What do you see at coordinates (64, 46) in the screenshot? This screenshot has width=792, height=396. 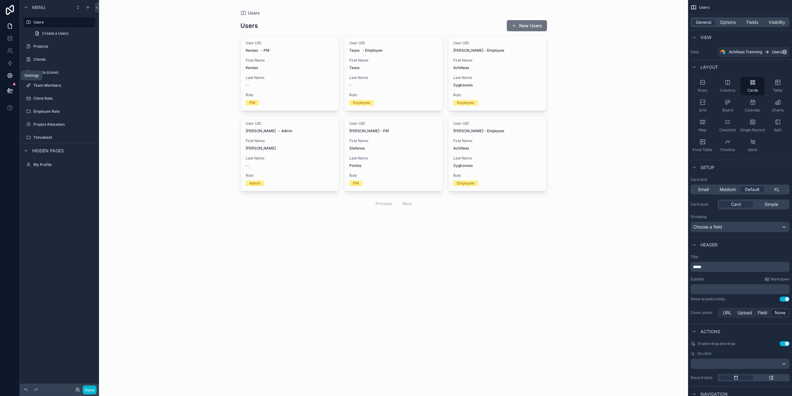 I see `label: Projects` at bounding box center [64, 46].